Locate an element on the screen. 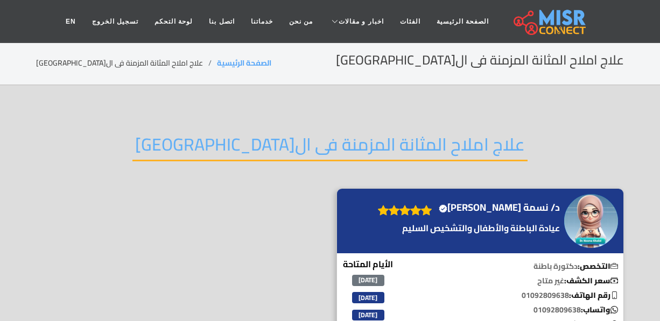 This screenshot has width=660, height=321. a: اتصل بنا is located at coordinates (221, 22).